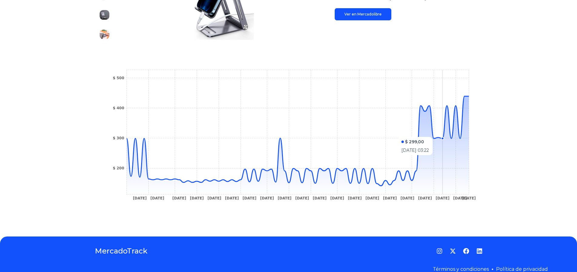  Describe the element at coordinates (461, 268) in the screenshot. I see `a: Términos y condiciones` at that location.